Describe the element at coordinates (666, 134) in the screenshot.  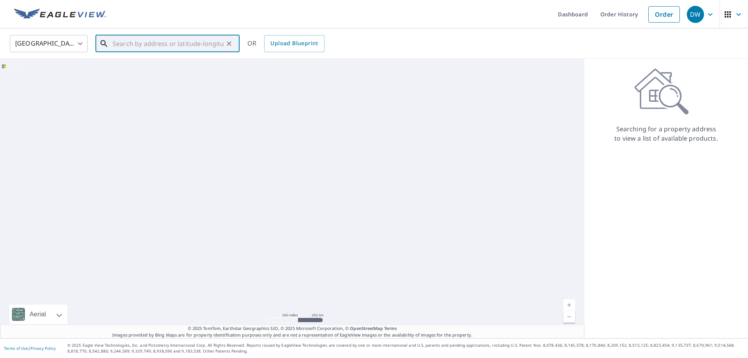
I see `p: Searching for a property address to view a list of available products.` at that location.